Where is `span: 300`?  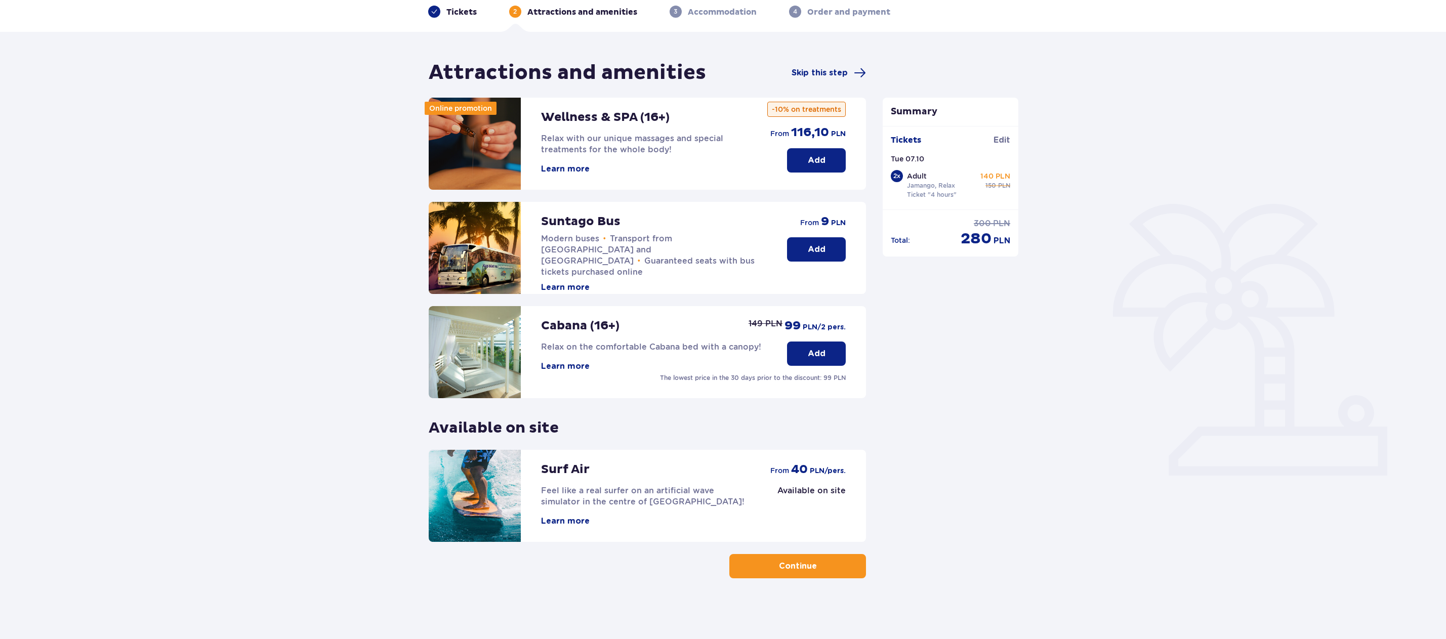 span: 300 is located at coordinates (983, 224).